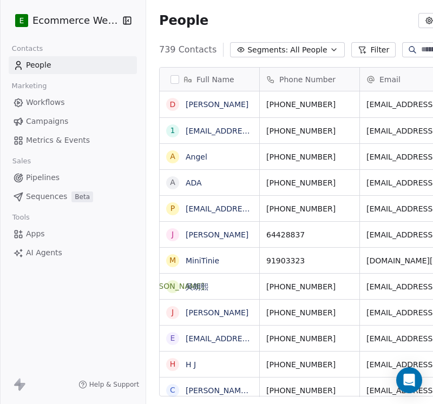  Describe the element at coordinates (45, 102) in the screenshot. I see `span: Workflows` at that location.